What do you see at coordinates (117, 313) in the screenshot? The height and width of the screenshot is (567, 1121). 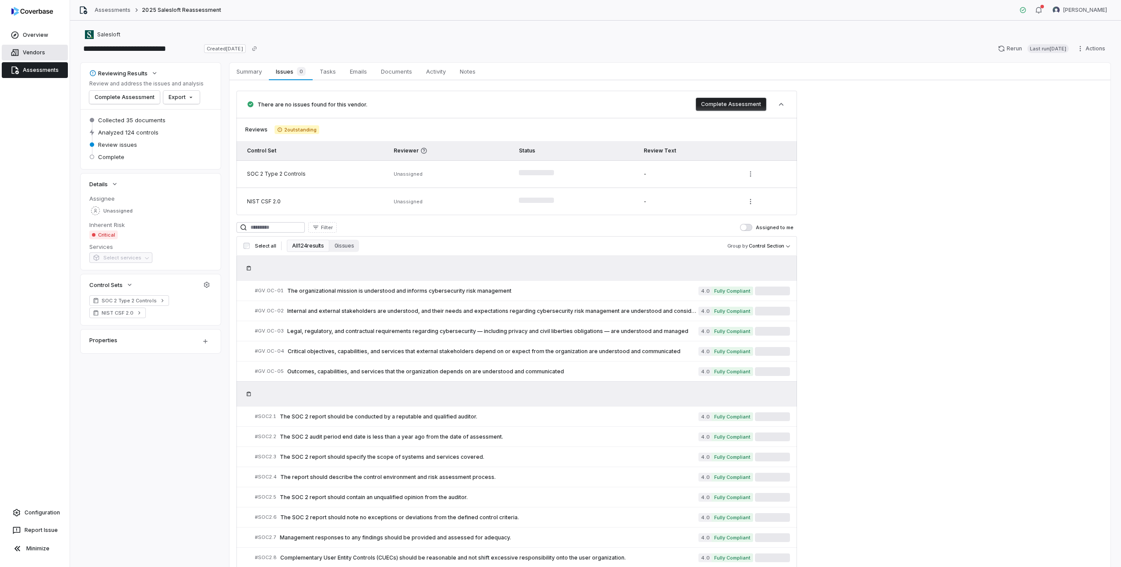 I see `a: NIST CSF 2.0` at bounding box center [117, 313].